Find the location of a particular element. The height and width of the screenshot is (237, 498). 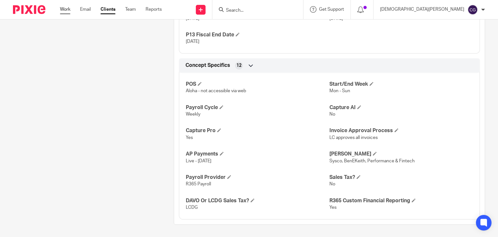

input: Search is located at coordinates (255, 11).